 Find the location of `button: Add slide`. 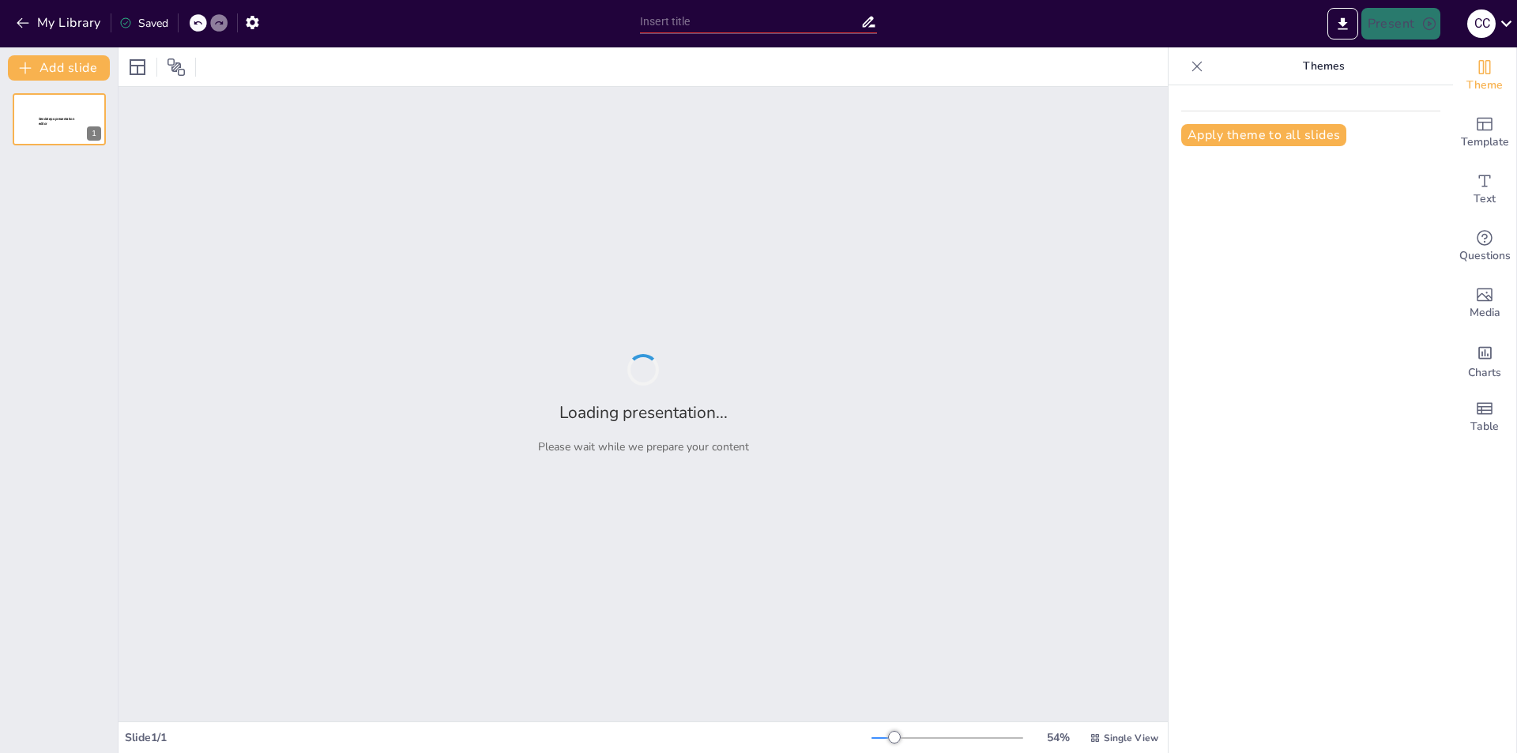

button: Add slide is located at coordinates (58, 68).